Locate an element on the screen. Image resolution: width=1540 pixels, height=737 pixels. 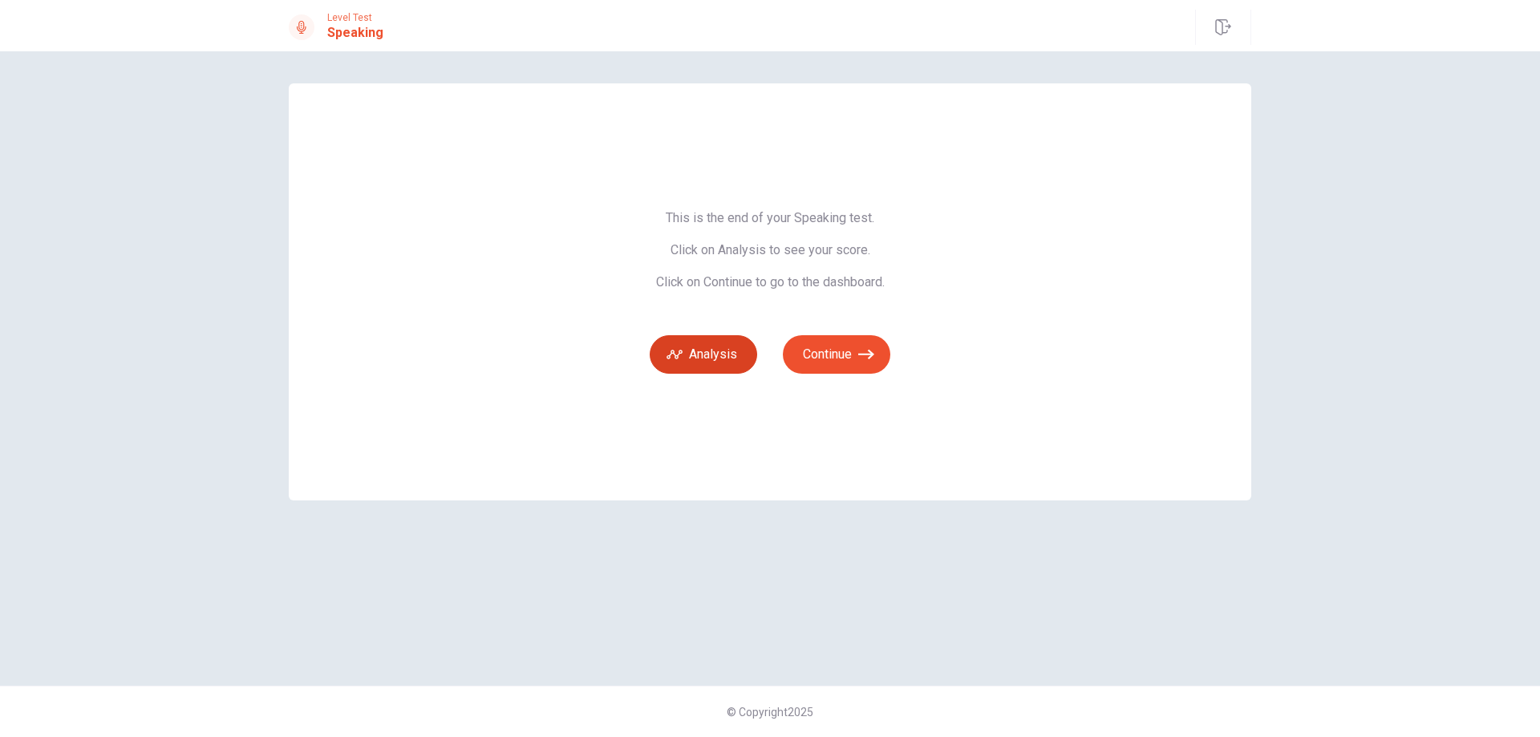
button: Analysis is located at coordinates (703, 354).